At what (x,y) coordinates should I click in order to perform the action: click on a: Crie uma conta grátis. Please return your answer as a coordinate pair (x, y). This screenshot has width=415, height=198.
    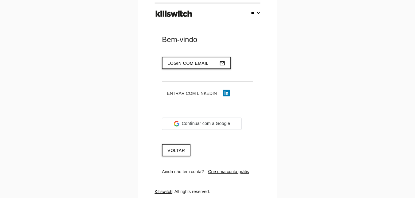
    Looking at the image, I should click on (228, 172).